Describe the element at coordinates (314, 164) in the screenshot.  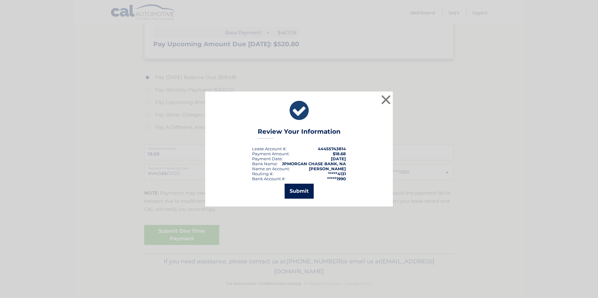
I see `strong: JPMORGAN CHASE BANK, NA` at that location.